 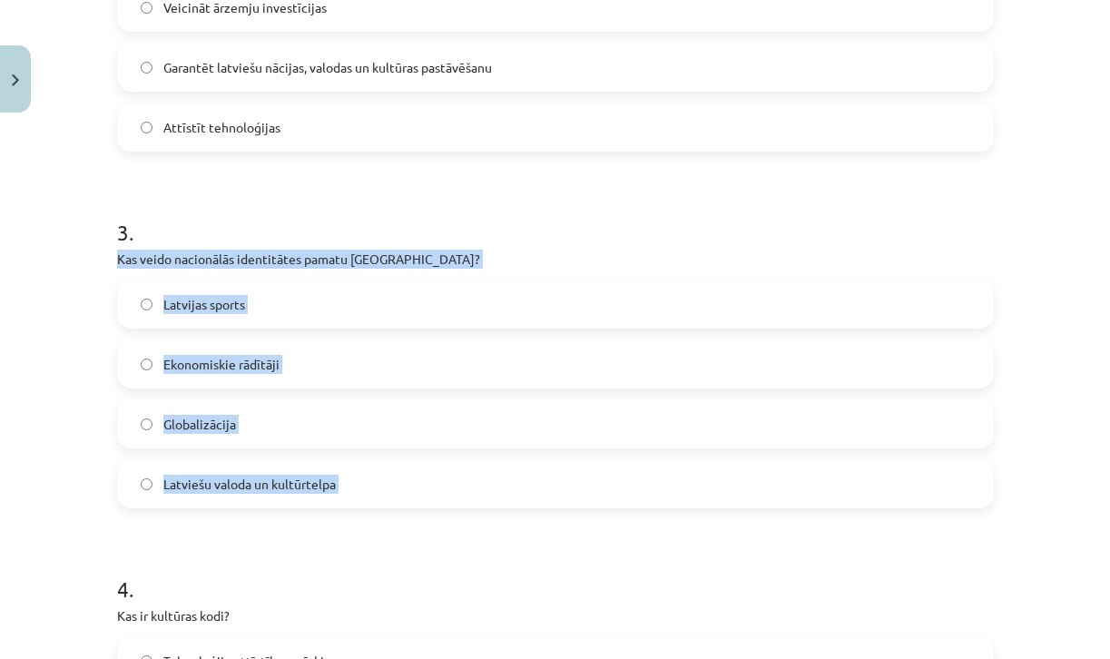 What do you see at coordinates (146, 364) in the screenshot?
I see `input: Ekonomiskie rādītāji` at bounding box center [146, 364].